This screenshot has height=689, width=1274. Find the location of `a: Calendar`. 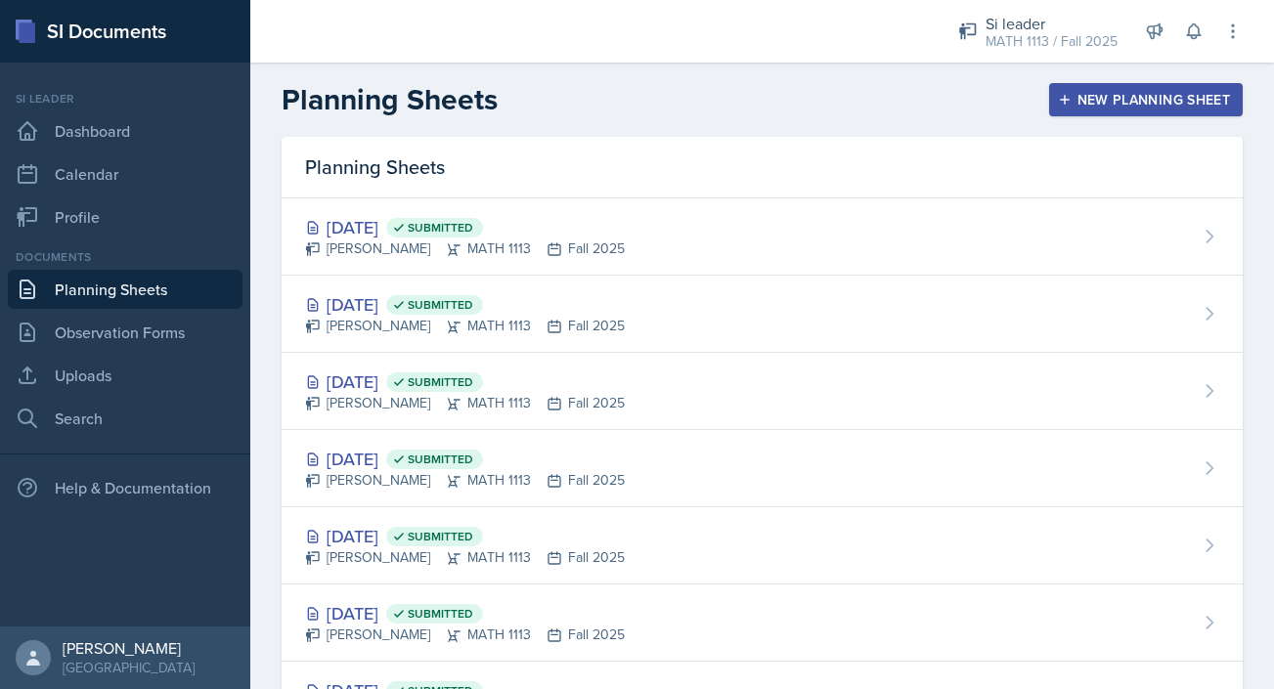

a: Calendar is located at coordinates (125, 174).